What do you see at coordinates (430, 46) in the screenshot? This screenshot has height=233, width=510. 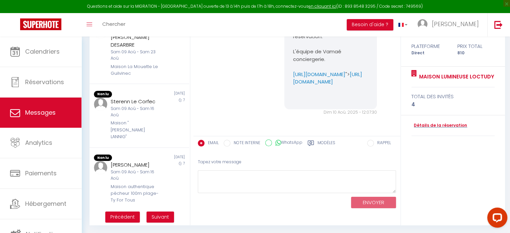 I see `div: Plateforme` at bounding box center [430, 46].